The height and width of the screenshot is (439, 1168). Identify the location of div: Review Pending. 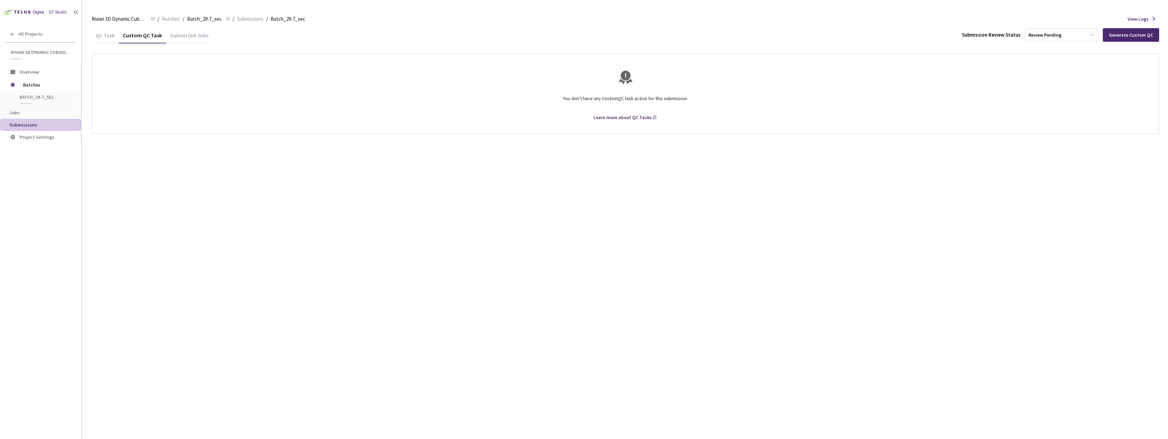
(1045, 35).